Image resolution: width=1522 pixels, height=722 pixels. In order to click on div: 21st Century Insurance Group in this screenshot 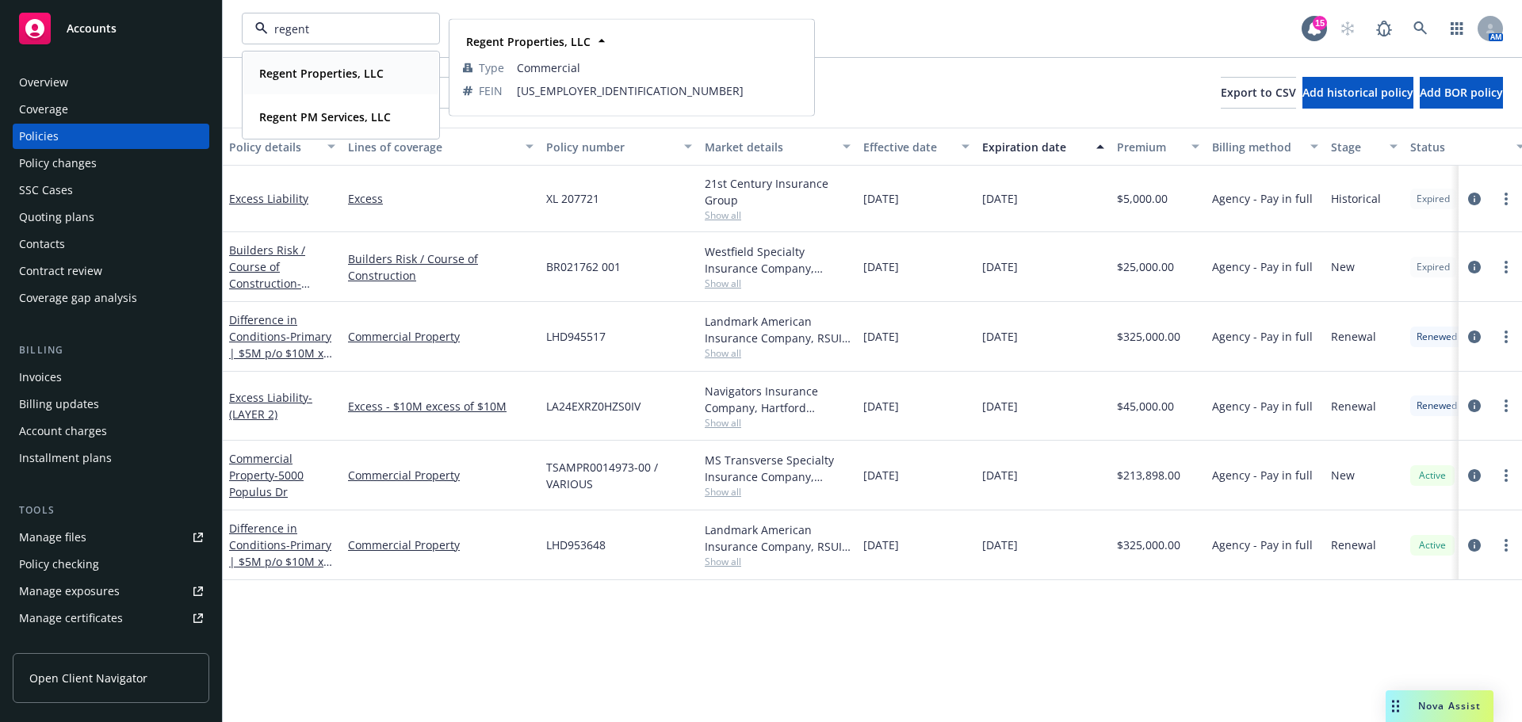, I will do `click(778, 192)`.